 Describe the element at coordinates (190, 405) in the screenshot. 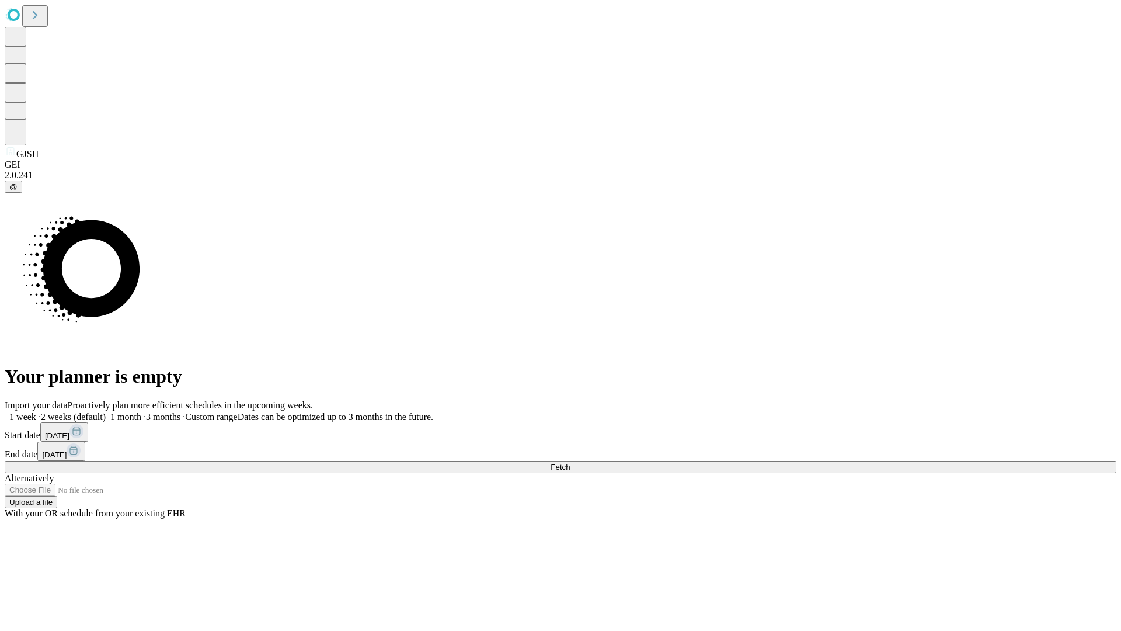

I see `span: Proactively plan more efficient schedules in the upcoming weeks.` at that location.